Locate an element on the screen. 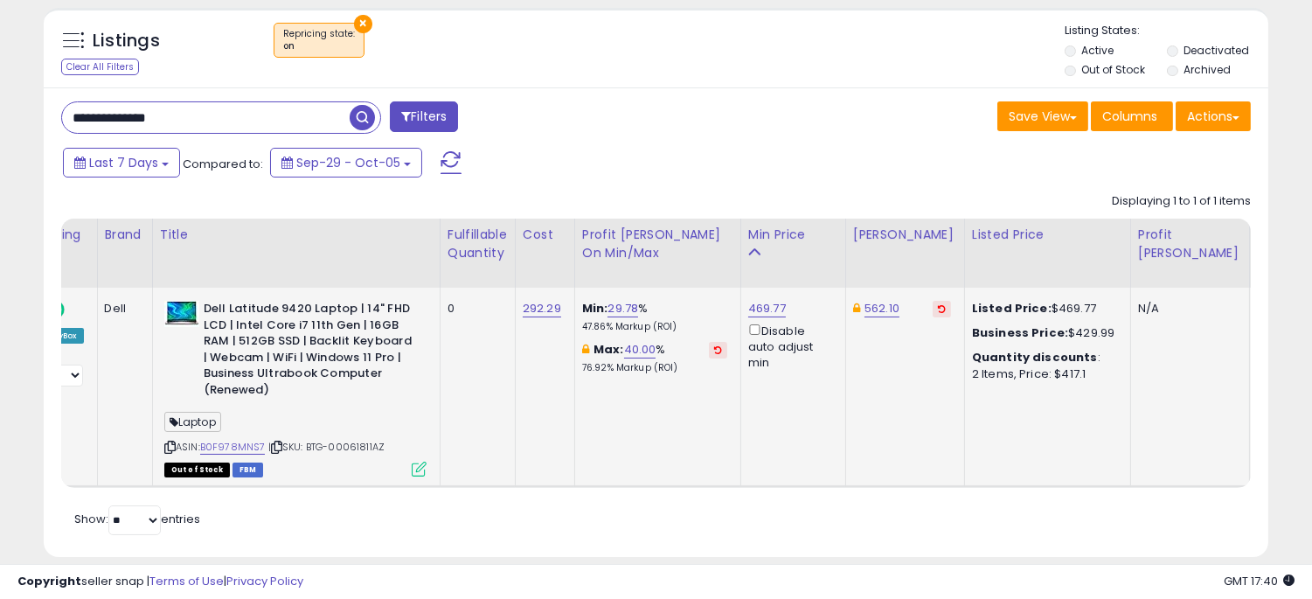 This screenshot has height=599, width=1312. a: B0F978MNS7 is located at coordinates (233, 447).